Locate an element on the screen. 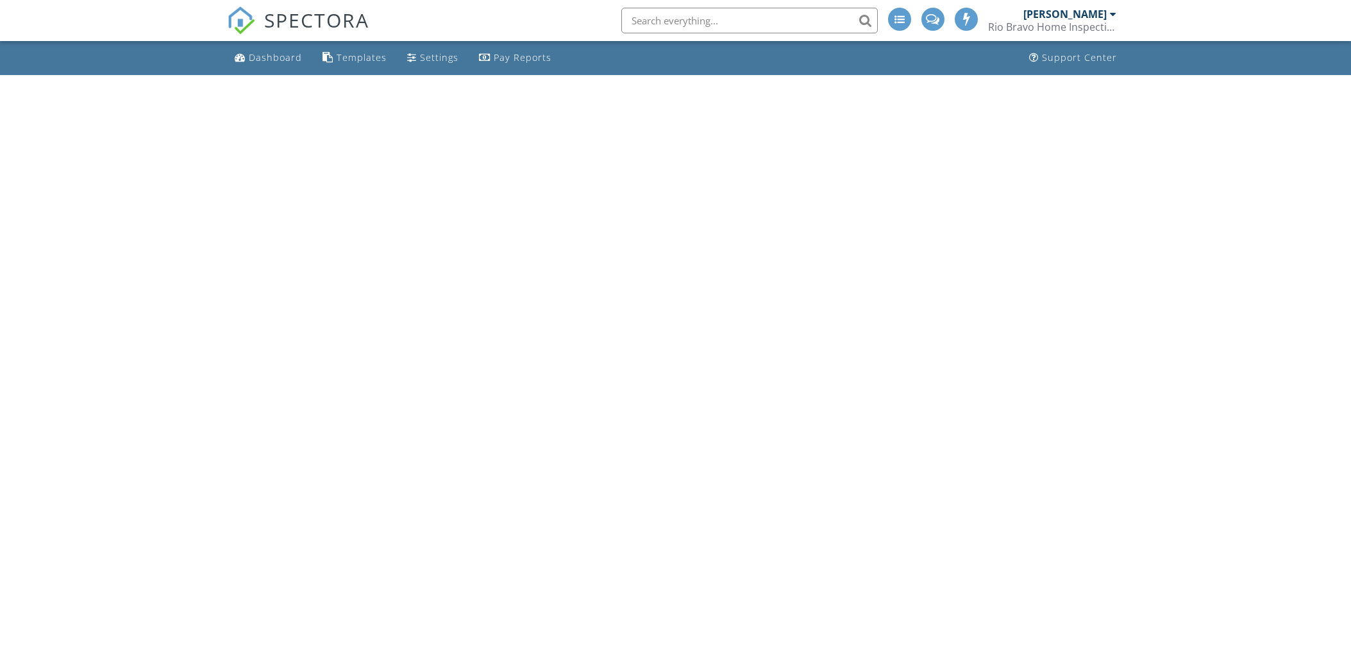 This screenshot has height=658, width=1351. div: Settings is located at coordinates (439, 57).